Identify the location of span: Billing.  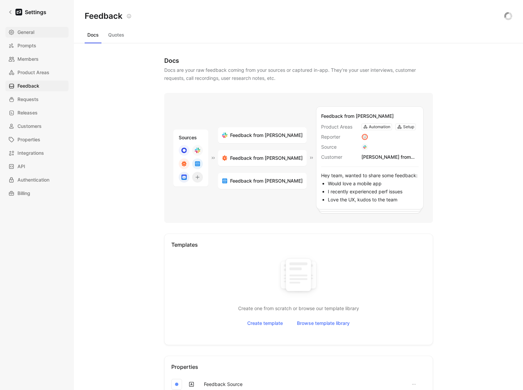
(24, 193).